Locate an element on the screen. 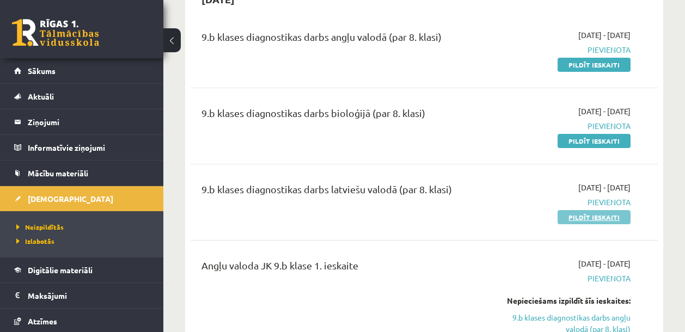 The width and height of the screenshot is (685, 332). span: Sākums is located at coordinates (41, 71).